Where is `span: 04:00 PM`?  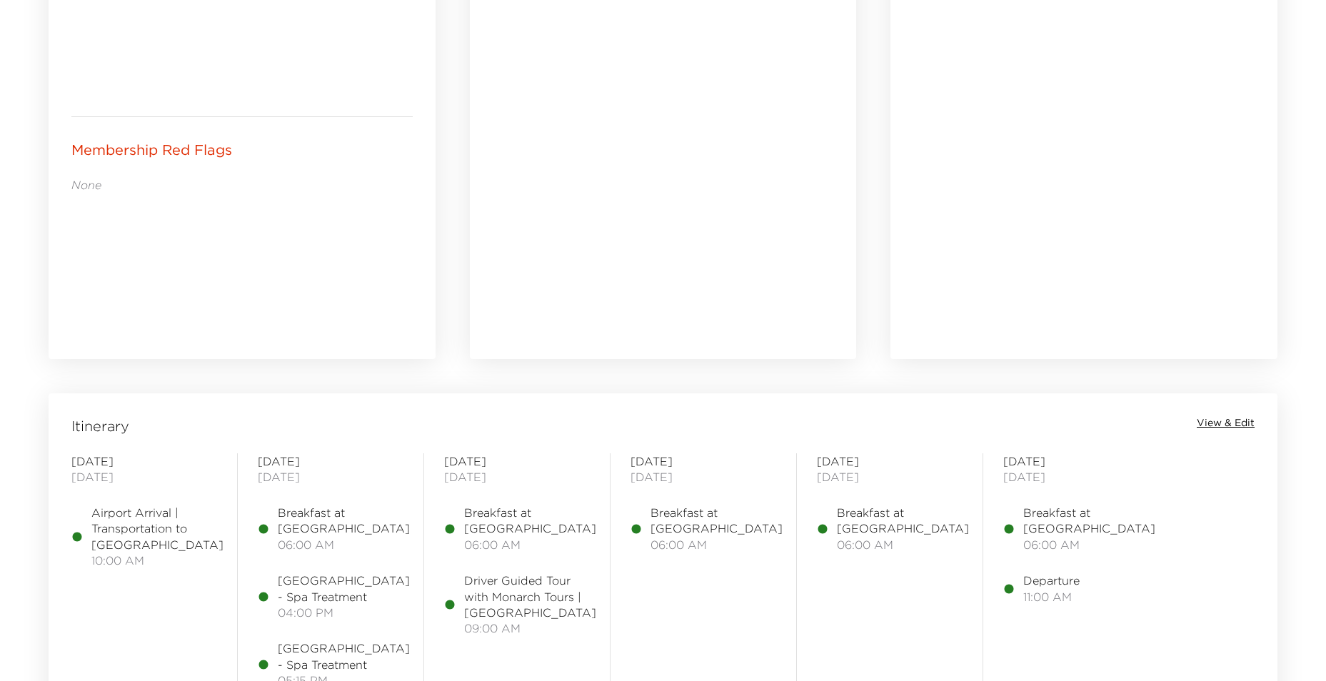 span: 04:00 PM is located at coordinates (343, 613).